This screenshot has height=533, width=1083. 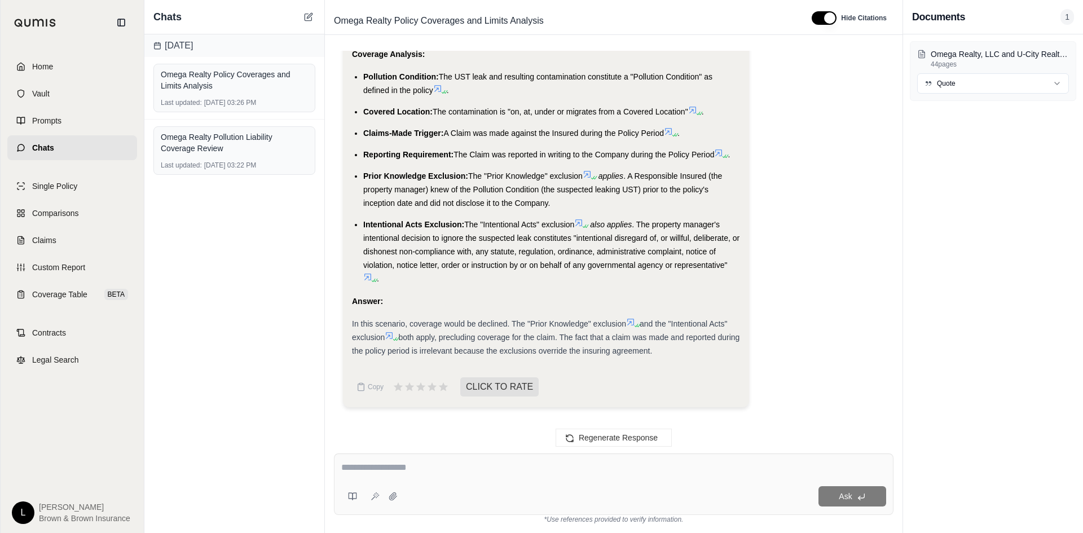 I want to click on span: The "Intentional Acts" exclusion, so click(x=519, y=225).